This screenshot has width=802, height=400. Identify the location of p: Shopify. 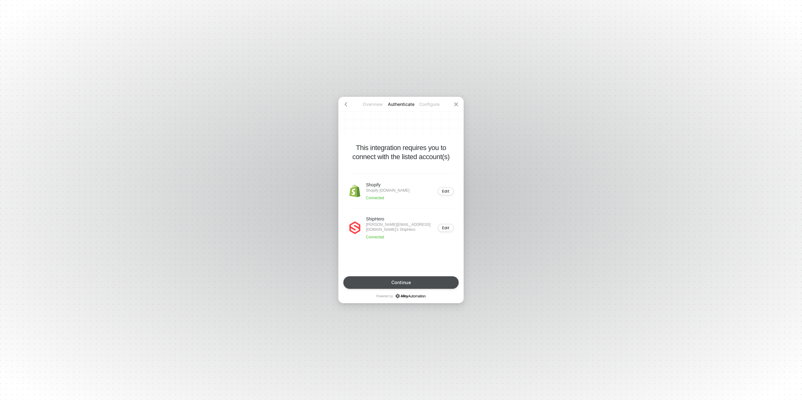
(387, 185).